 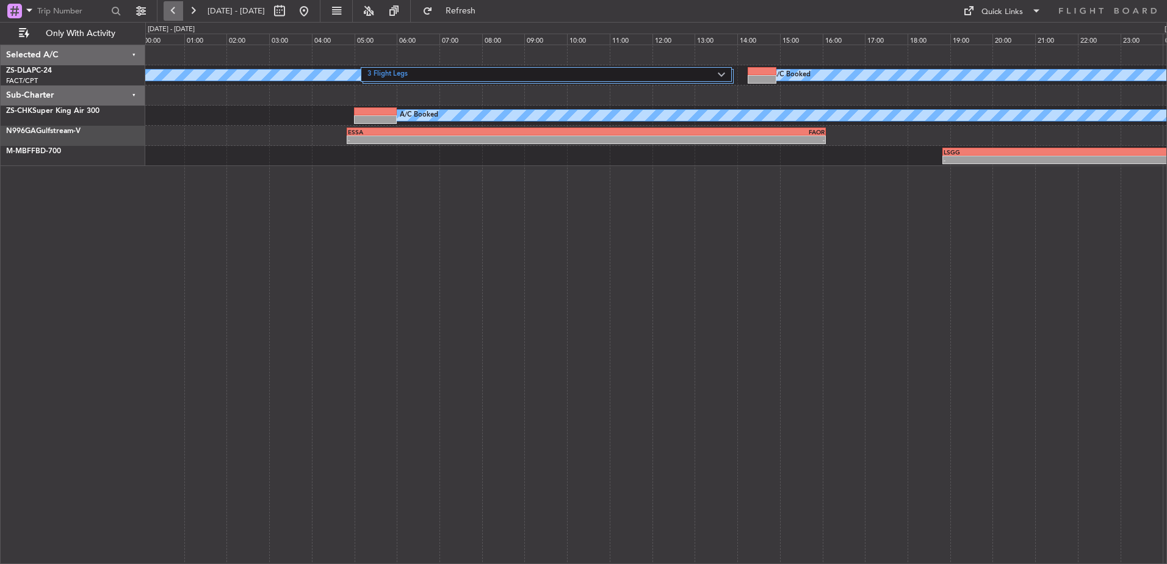 What do you see at coordinates (801, 39) in the screenshot?
I see `div: 15:00` at bounding box center [801, 39].